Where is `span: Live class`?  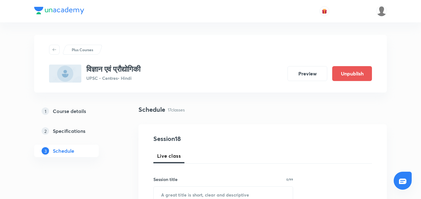 span: Live class is located at coordinates (169, 156).